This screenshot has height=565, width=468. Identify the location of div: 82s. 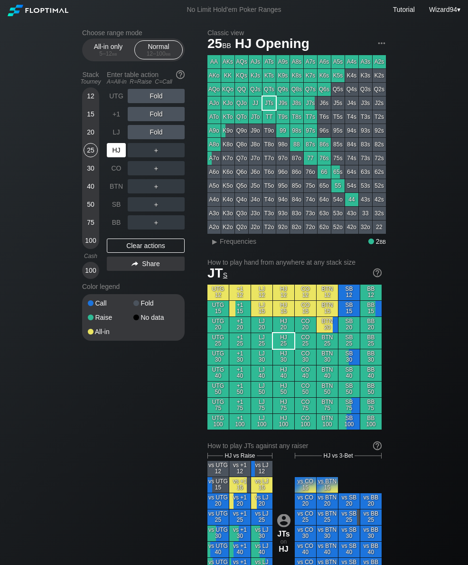
(379, 144).